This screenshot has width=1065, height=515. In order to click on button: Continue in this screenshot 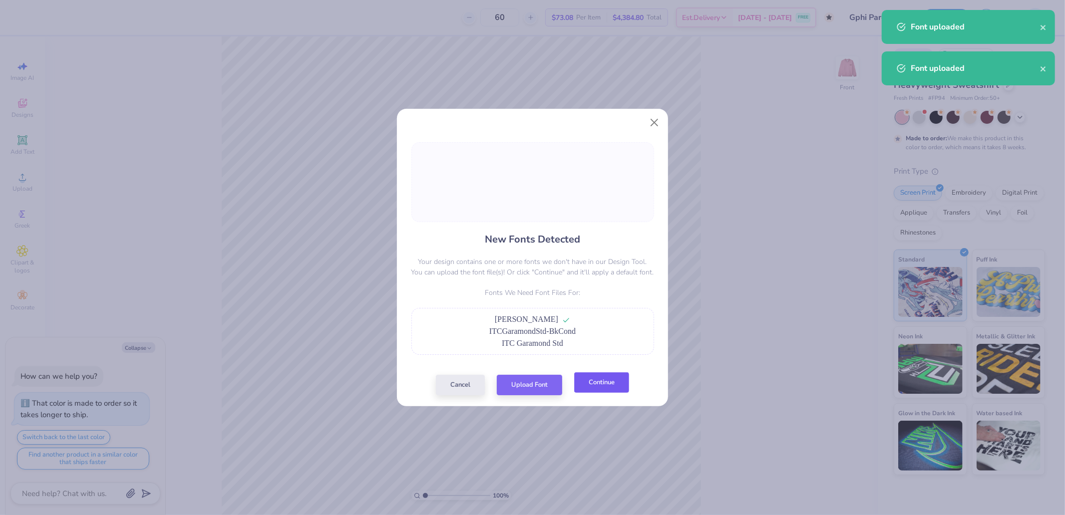, I will do `click(602, 382)`.